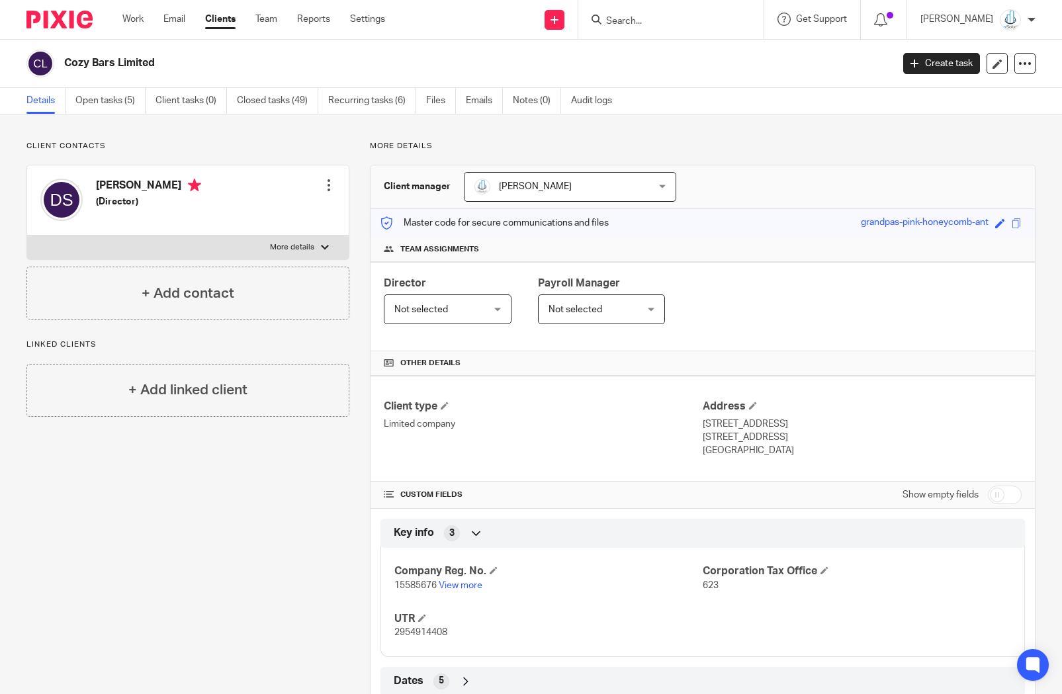 The width and height of the screenshot is (1062, 694). Describe the element at coordinates (148, 202) in the screenshot. I see `h5: (Director)` at that location.